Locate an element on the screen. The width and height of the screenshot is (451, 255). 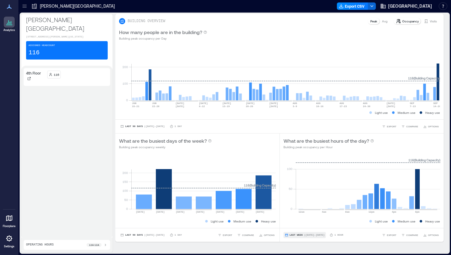
p: Assigned Headcount is located at coordinates (42, 45).